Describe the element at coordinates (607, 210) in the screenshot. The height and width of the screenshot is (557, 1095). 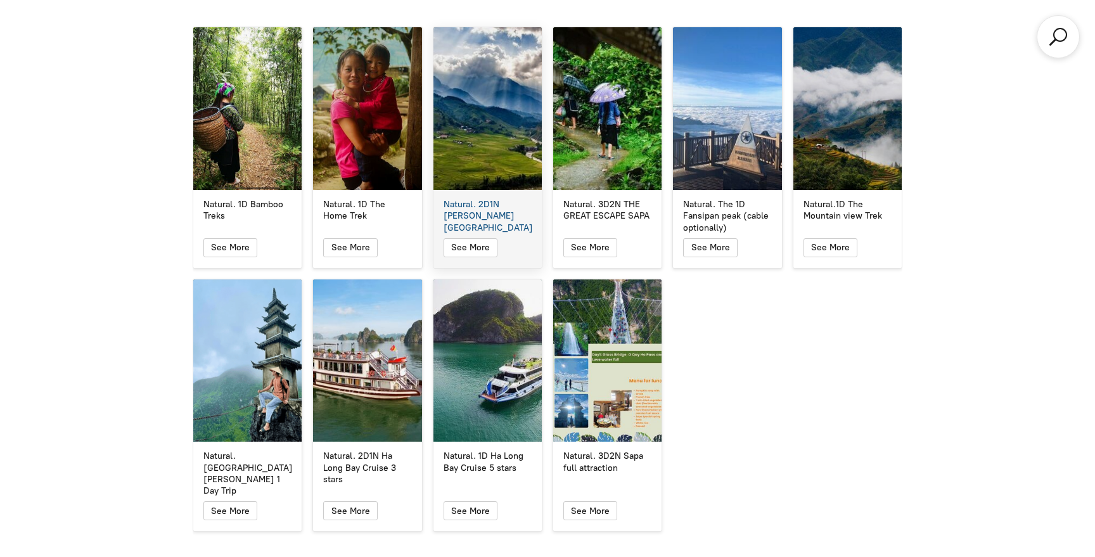
I see `div: Natural. 3D2N THE GREAT ESCAPE SAPA` at that location.